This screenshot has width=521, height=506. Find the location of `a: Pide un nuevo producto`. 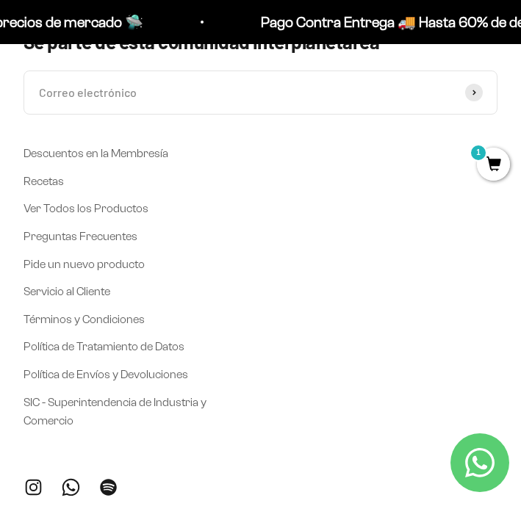

a: Pide un nuevo producto is located at coordinates (84, 264).